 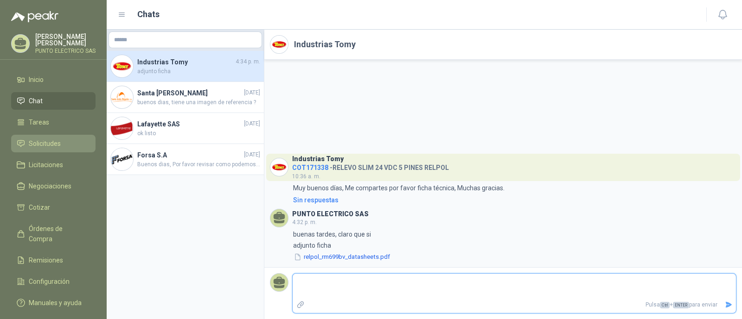 I want to click on span: COT171338, so click(x=310, y=168).